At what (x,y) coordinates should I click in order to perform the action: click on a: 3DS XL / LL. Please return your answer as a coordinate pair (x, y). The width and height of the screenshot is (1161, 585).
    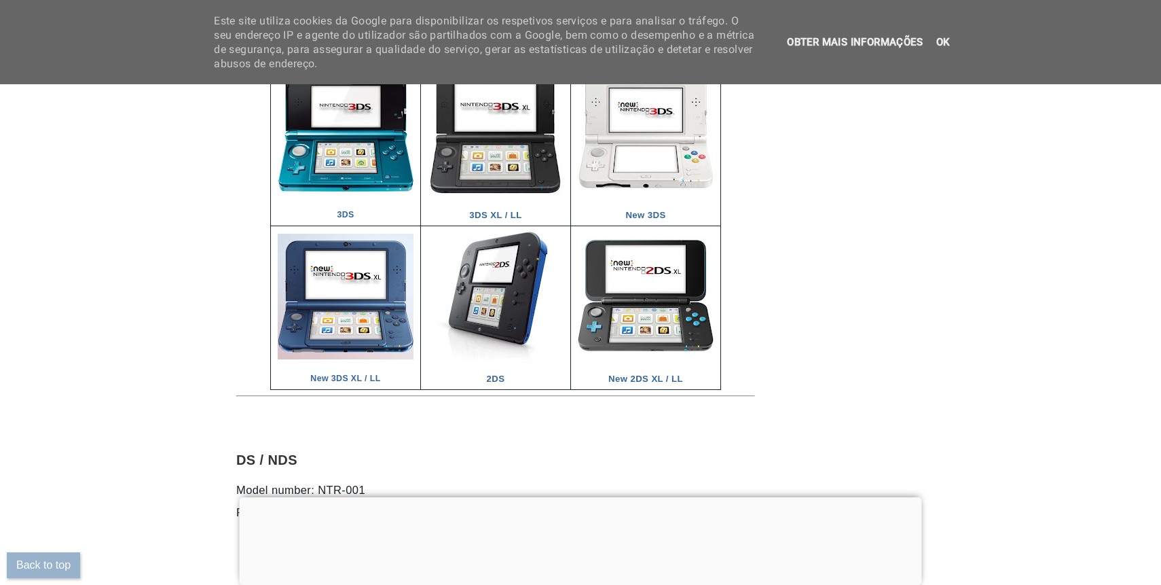
    Looking at the image, I should click on (496, 206).